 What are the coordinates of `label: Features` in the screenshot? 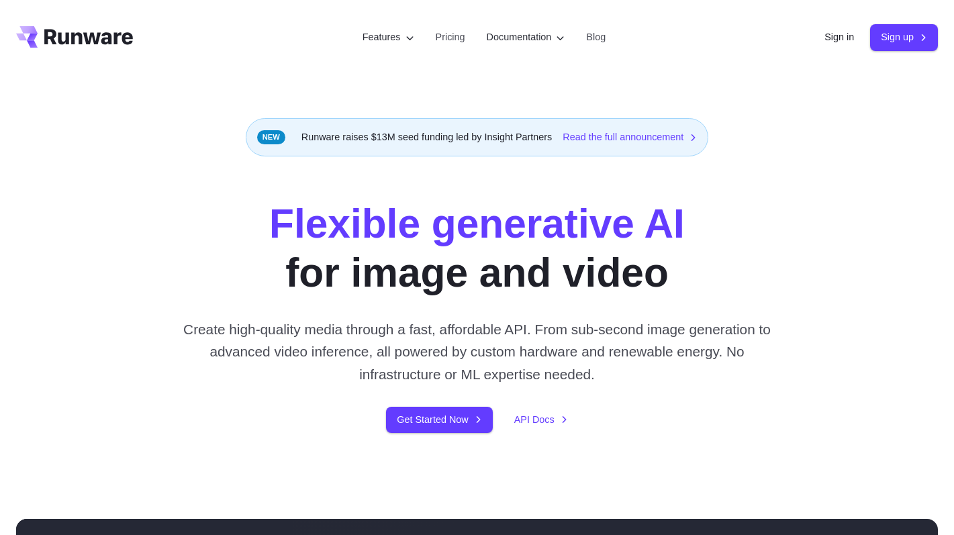 It's located at (388, 37).